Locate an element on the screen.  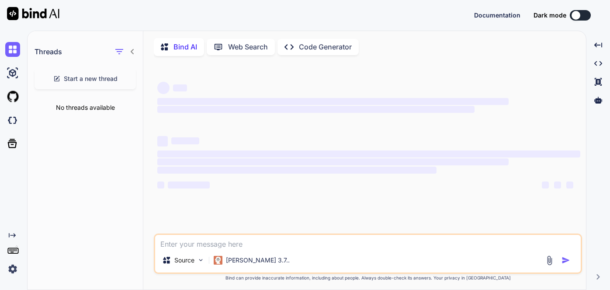
img: ai-studio is located at coordinates (13, 73).